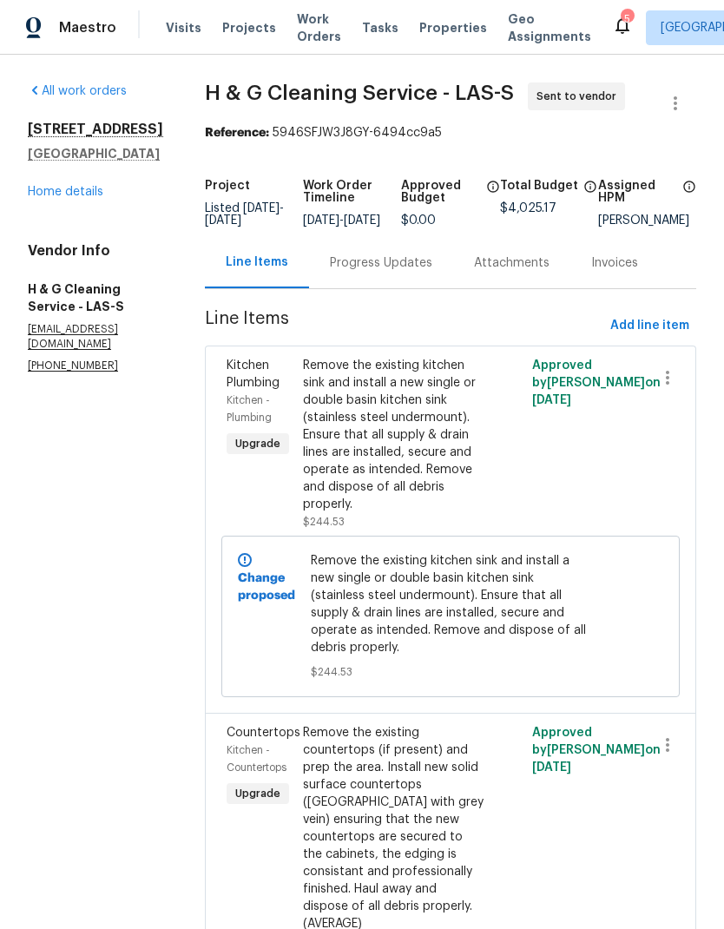 The width and height of the screenshot is (724, 929). What do you see at coordinates (380, 28) in the screenshot?
I see `span: Tasks` at bounding box center [380, 28].